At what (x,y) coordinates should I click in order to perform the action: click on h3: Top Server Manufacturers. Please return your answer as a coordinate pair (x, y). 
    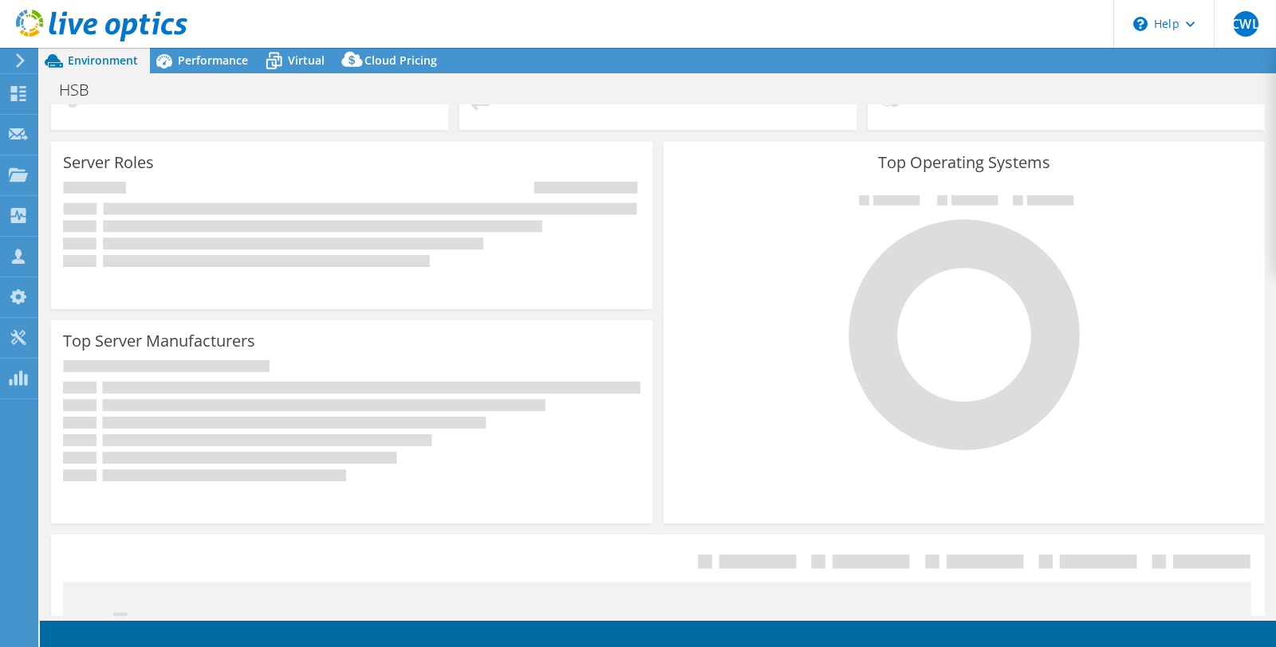
    Looking at the image, I should click on (159, 341).